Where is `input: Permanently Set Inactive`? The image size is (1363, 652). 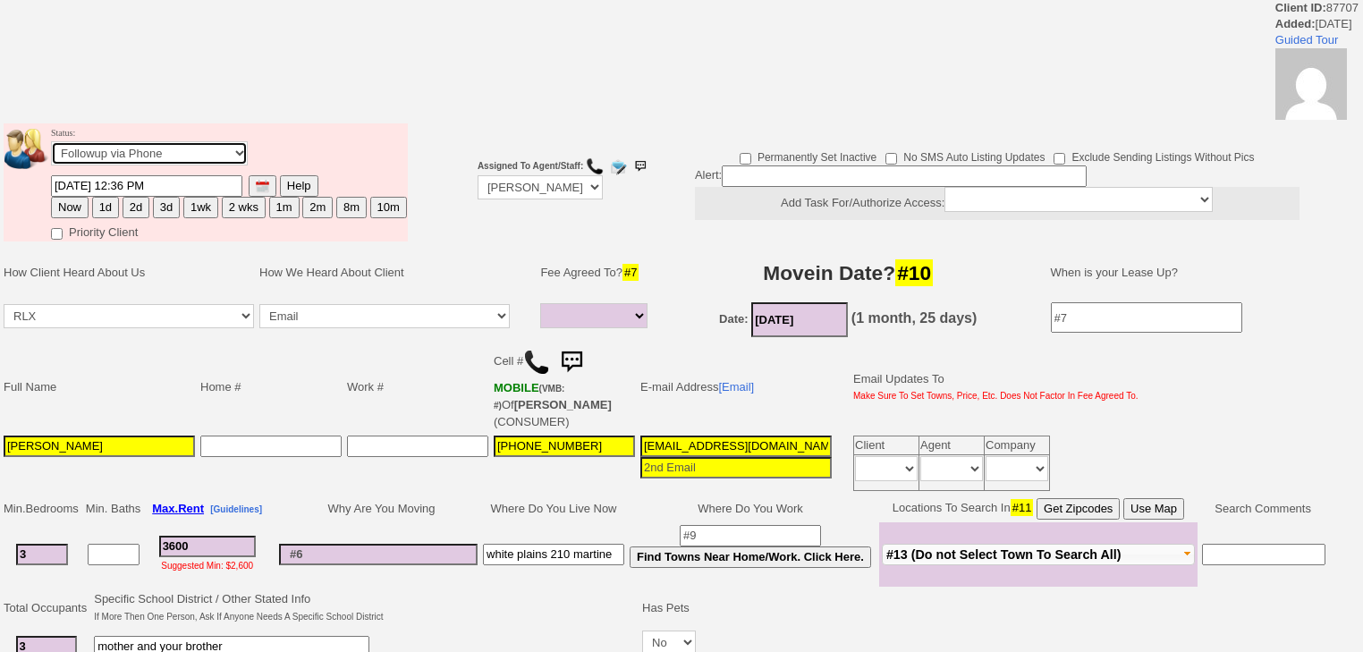
input: Permanently Set Inactive is located at coordinates (745, 158).